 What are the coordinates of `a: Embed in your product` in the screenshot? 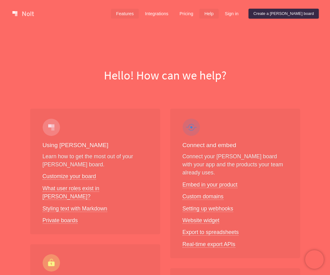 It's located at (210, 185).